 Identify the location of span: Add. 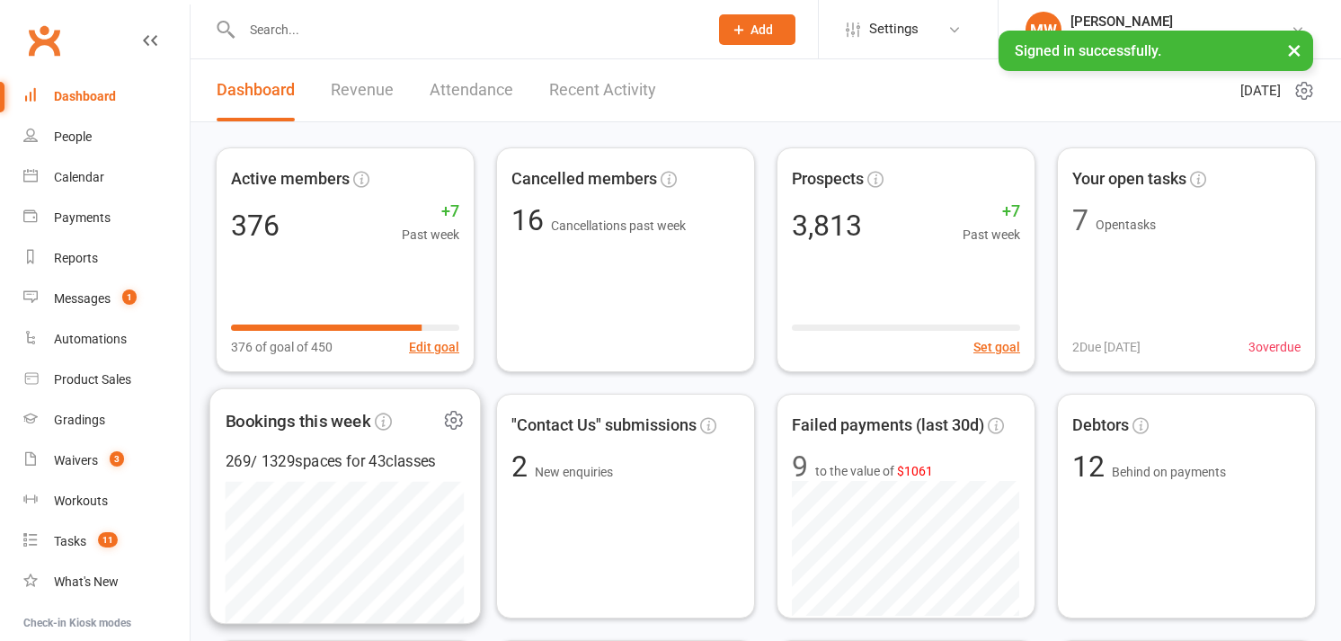
(761, 30).